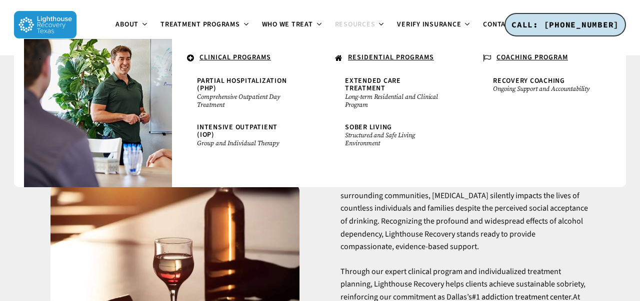  I want to click on a: Treatment Programs, so click(205, 25).